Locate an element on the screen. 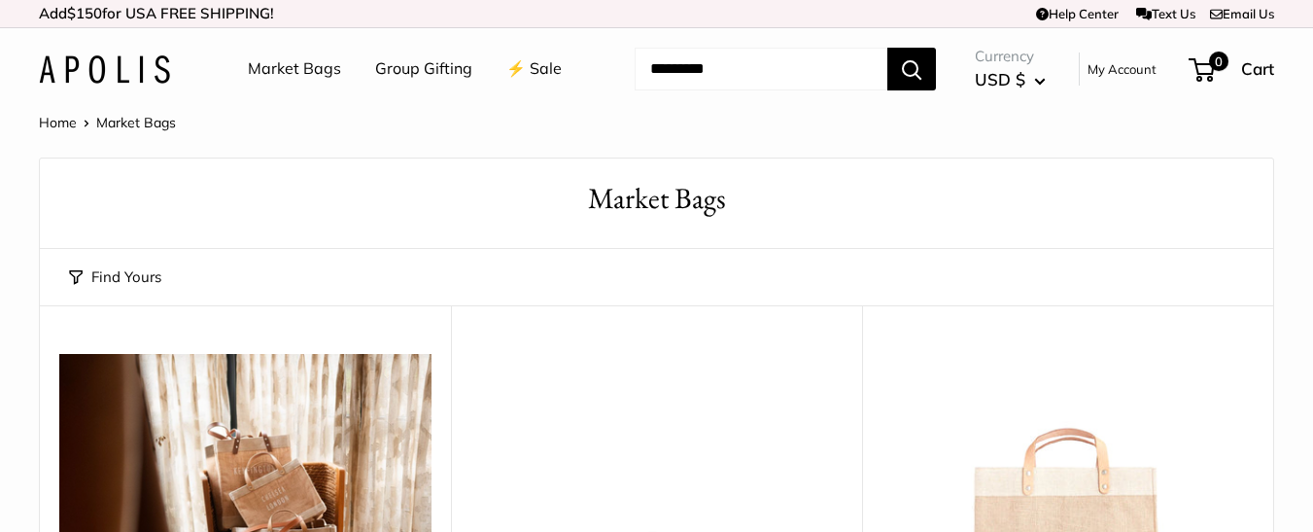  button: Search is located at coordinates (912, 69).